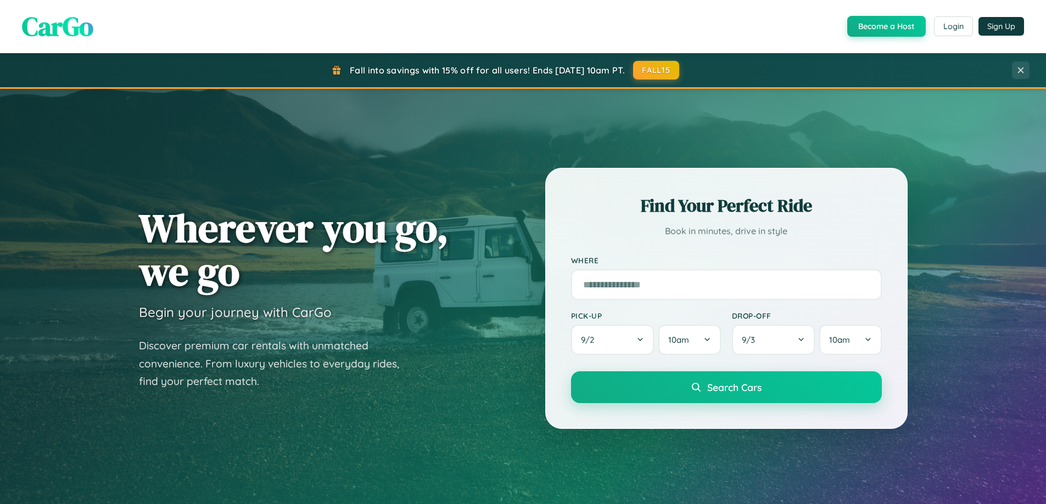  Describe the element at coordinates (1001, 26) in the screenshot. I see `button: Sign Up` at that location.